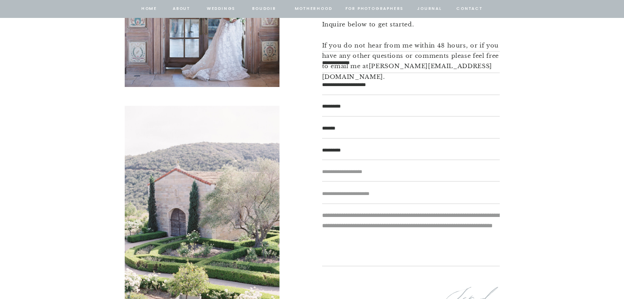 This screenshot has width=624, height=299. Describe the element at coordinates (221, 9) in the screenshot. I see `a: Weddings` at that location.